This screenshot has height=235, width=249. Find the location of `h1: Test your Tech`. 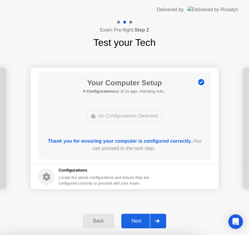

h1: Test your Tech is located at coordinates (125, 42).